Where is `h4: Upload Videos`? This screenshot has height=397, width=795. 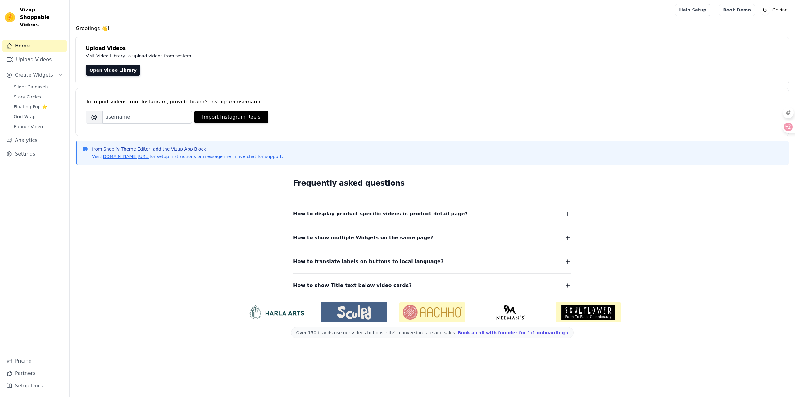 h4: Upload Videos is located at coordinates (432, 48).